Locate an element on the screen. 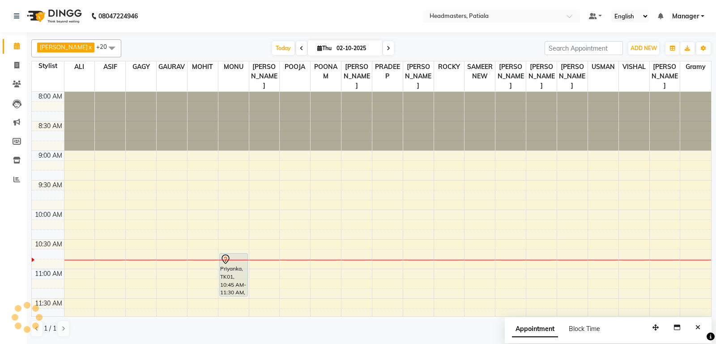 This screenshot has height=344, width=716. div: 10:30 AM is located at coordinates (48, 244).